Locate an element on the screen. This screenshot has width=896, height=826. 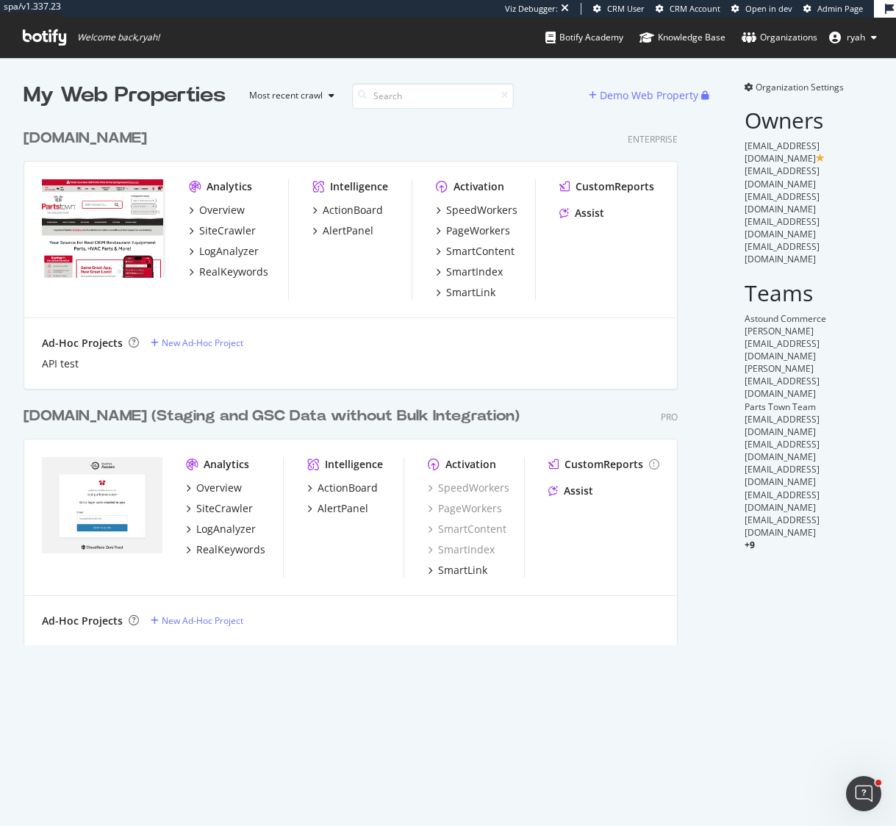
button: Demo Web Property is located at coordinates (645, 96).